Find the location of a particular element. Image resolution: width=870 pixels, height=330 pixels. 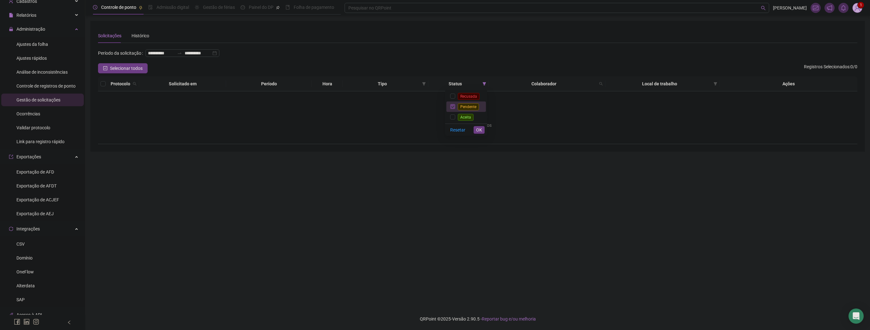

span: Ocorrências is located at coordinates (28, 114).